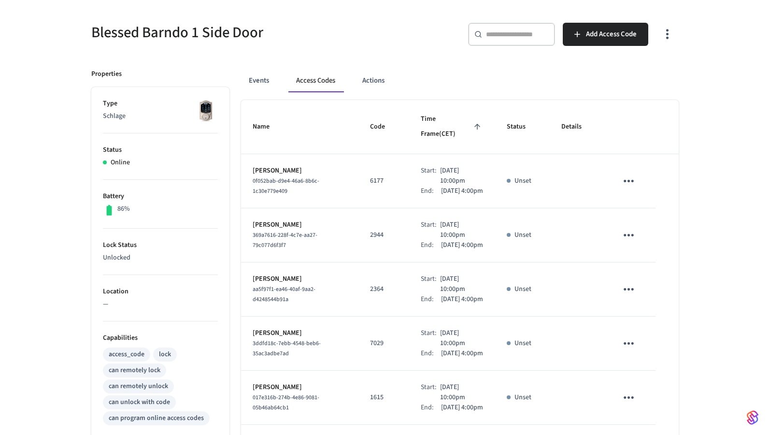 The width and height of the screenshot is (770, 435). Describe the element at coordinates (165, 354) in the screenshot. I see `div: lock` at that location.